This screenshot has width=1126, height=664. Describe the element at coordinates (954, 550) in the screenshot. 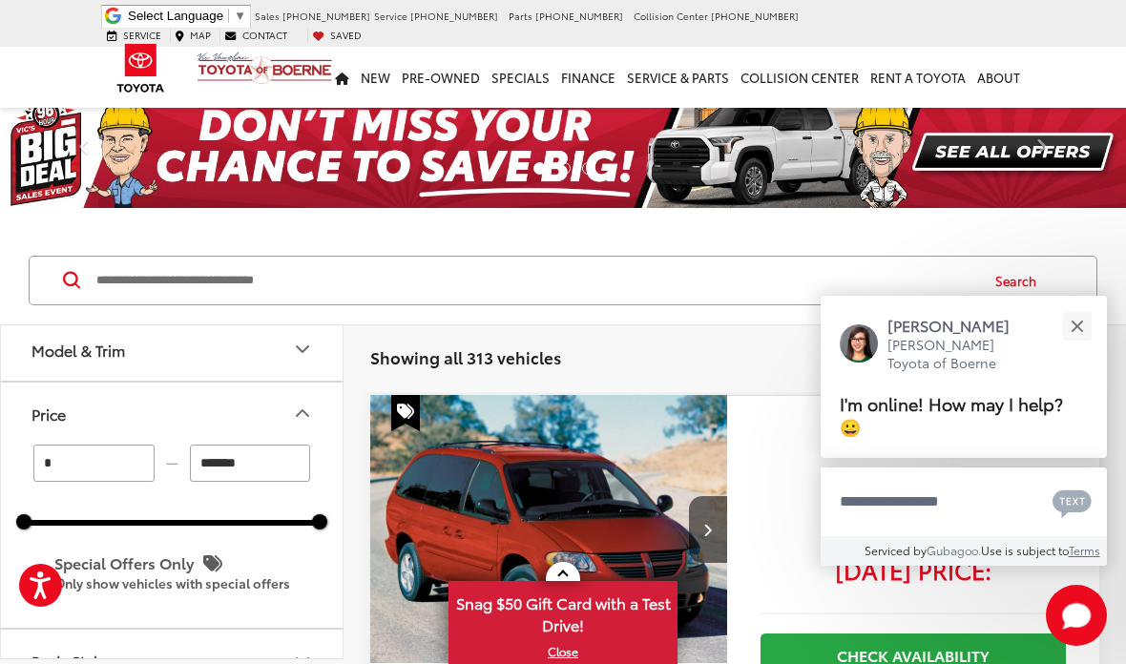

I see `a: Gubagoo.` at that location.